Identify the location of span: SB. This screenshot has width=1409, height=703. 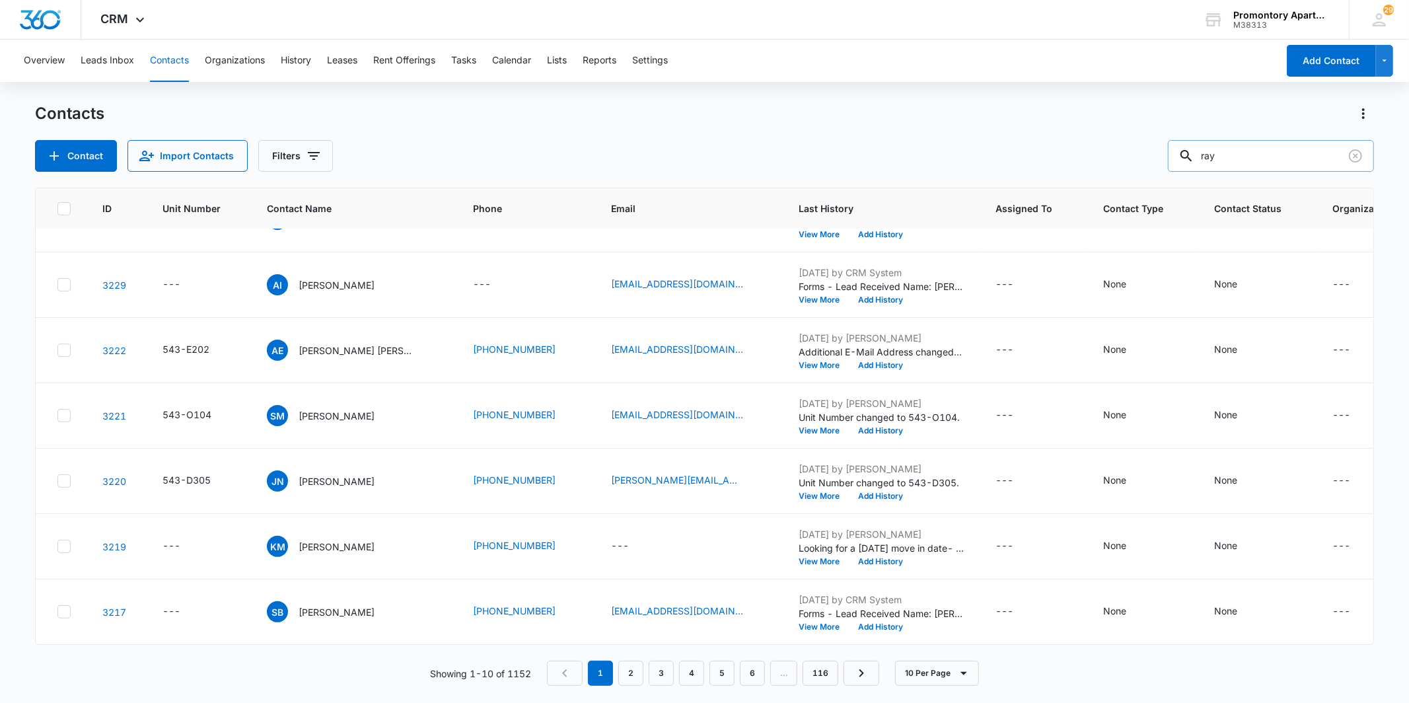
(277, 612).